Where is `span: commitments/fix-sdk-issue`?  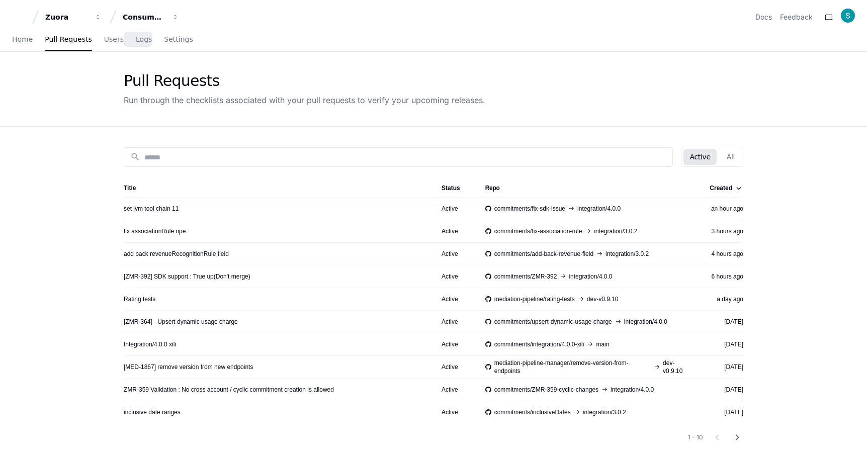 span: commitments/fix-sdk-issue is located at coordinates (530, 209).